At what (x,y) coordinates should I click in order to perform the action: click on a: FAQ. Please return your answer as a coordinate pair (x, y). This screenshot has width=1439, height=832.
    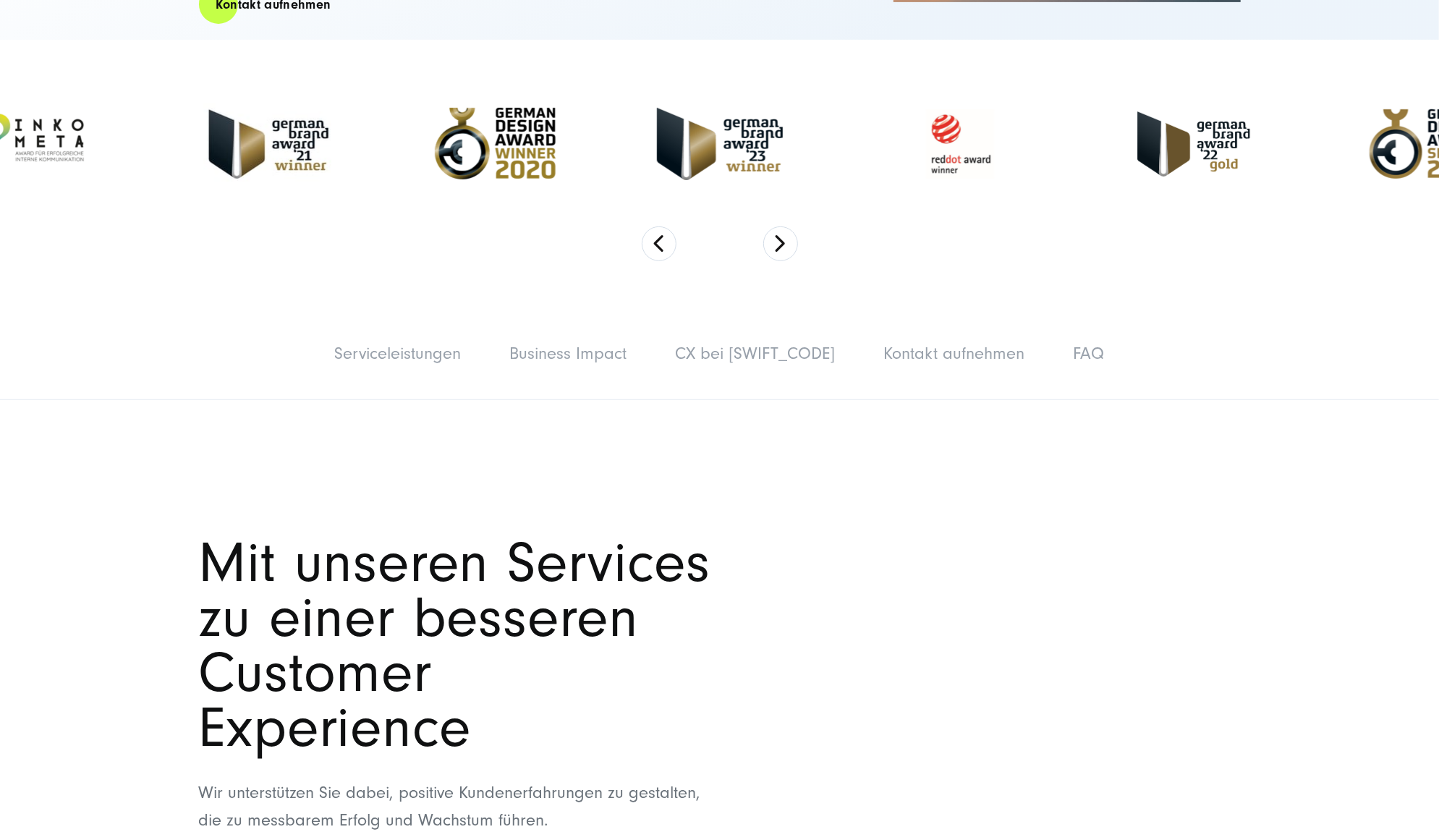
    Looking at the image, I should click on (1089, 353).